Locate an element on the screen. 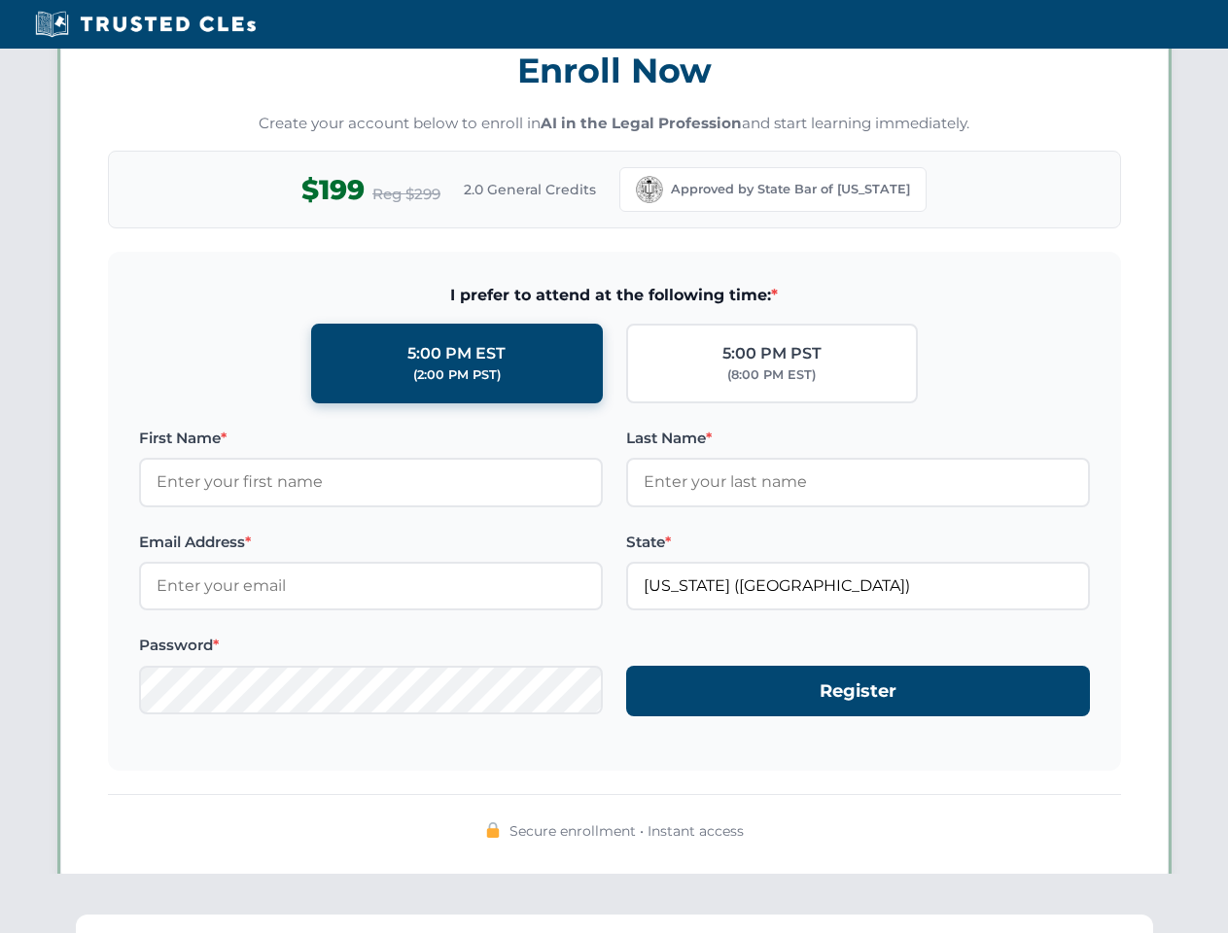  span: 2.0 General Credits is located at coordinates (530, 190).